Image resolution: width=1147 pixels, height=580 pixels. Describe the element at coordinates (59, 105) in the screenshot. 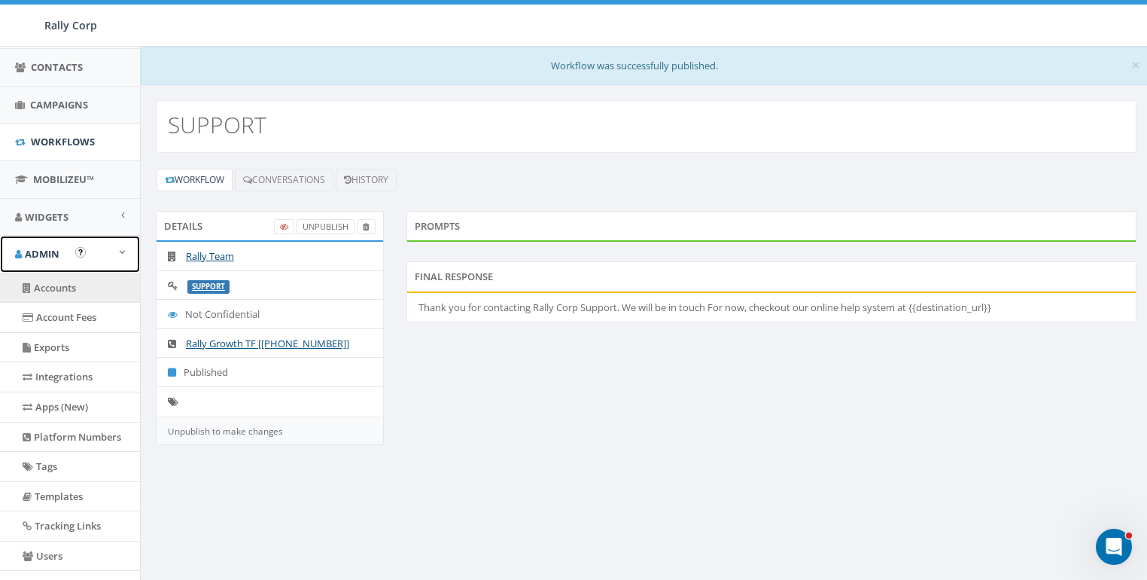

I see `span: Campaigns` at that location.